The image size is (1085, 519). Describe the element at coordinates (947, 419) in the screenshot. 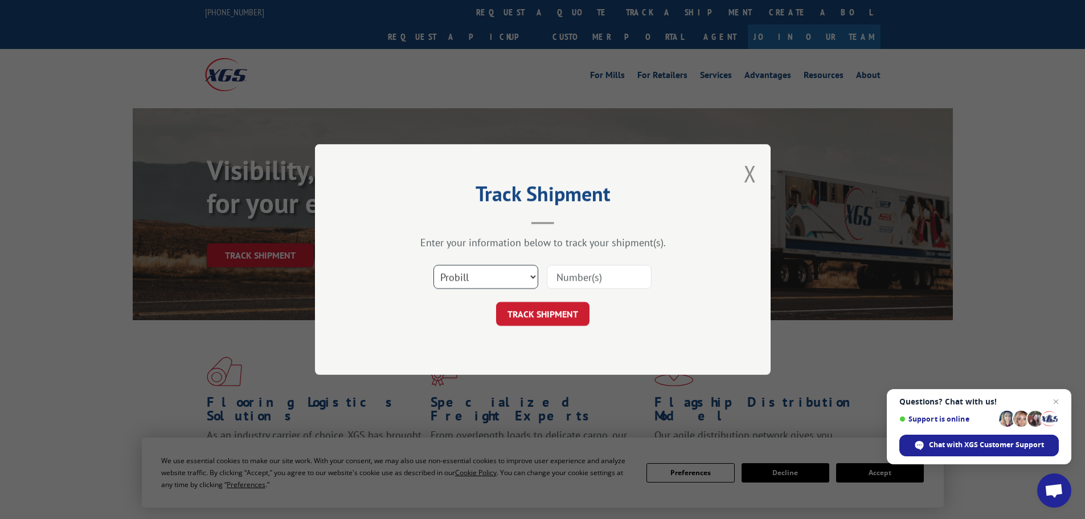

I see `span: Support is online` at that location.